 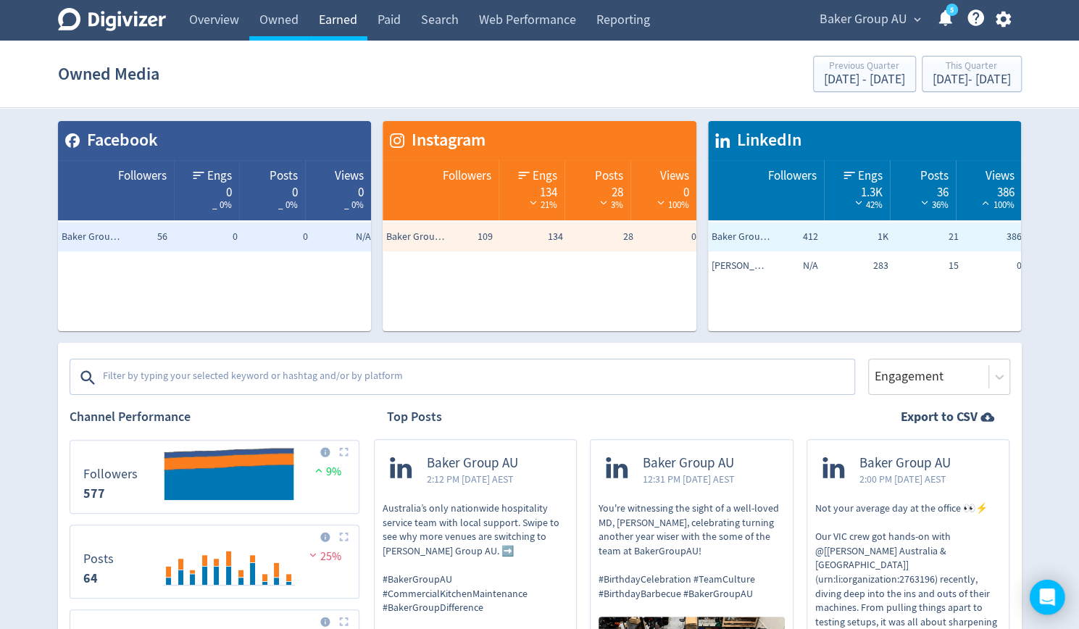 I want to click on div: 134, so click(x=531, y=190).